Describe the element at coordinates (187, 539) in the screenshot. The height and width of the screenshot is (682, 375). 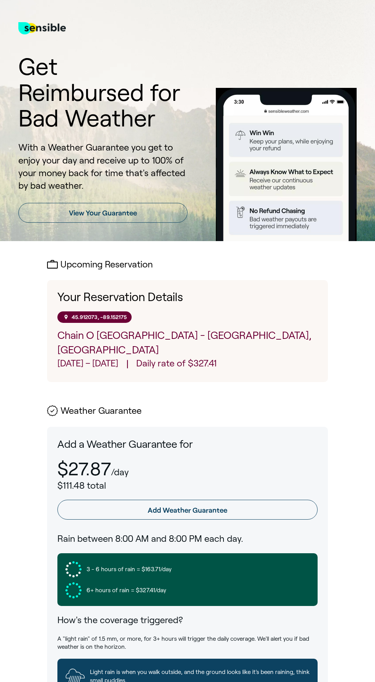
I see `h3: Rain between 8:00 AM and 8:00 PM each day.` at that location.